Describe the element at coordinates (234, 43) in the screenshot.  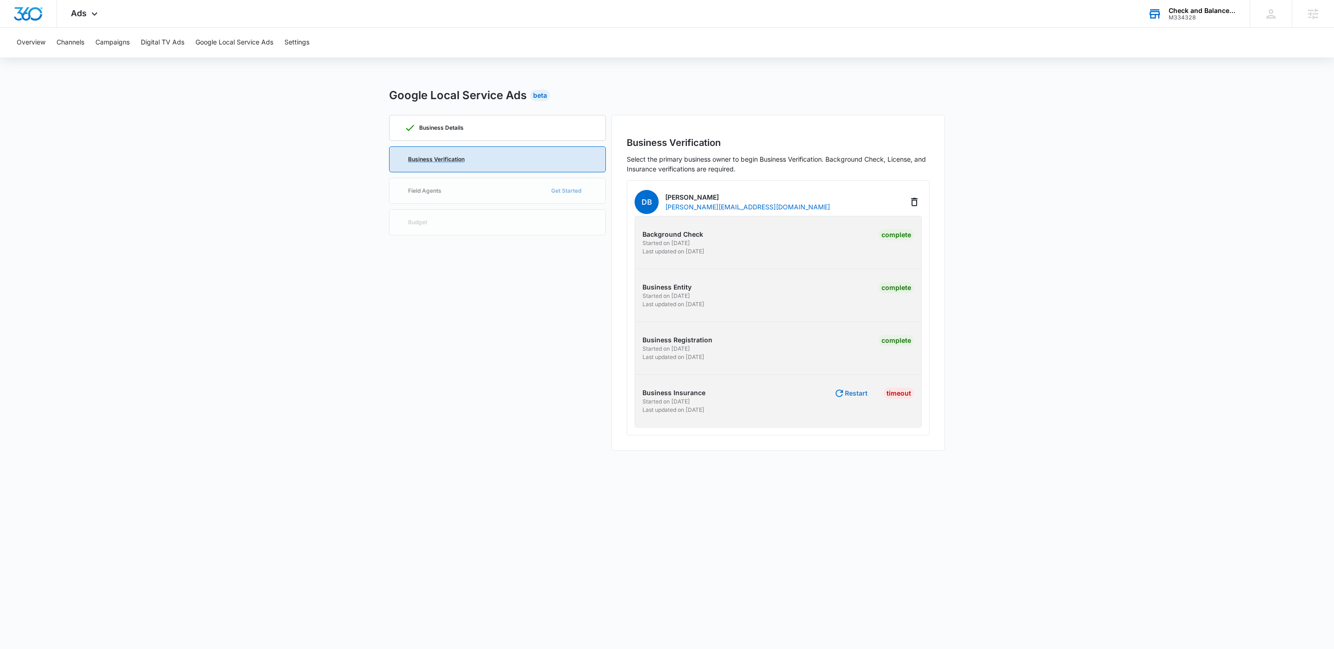
I see `button: Google Local Service Ads` at that location.